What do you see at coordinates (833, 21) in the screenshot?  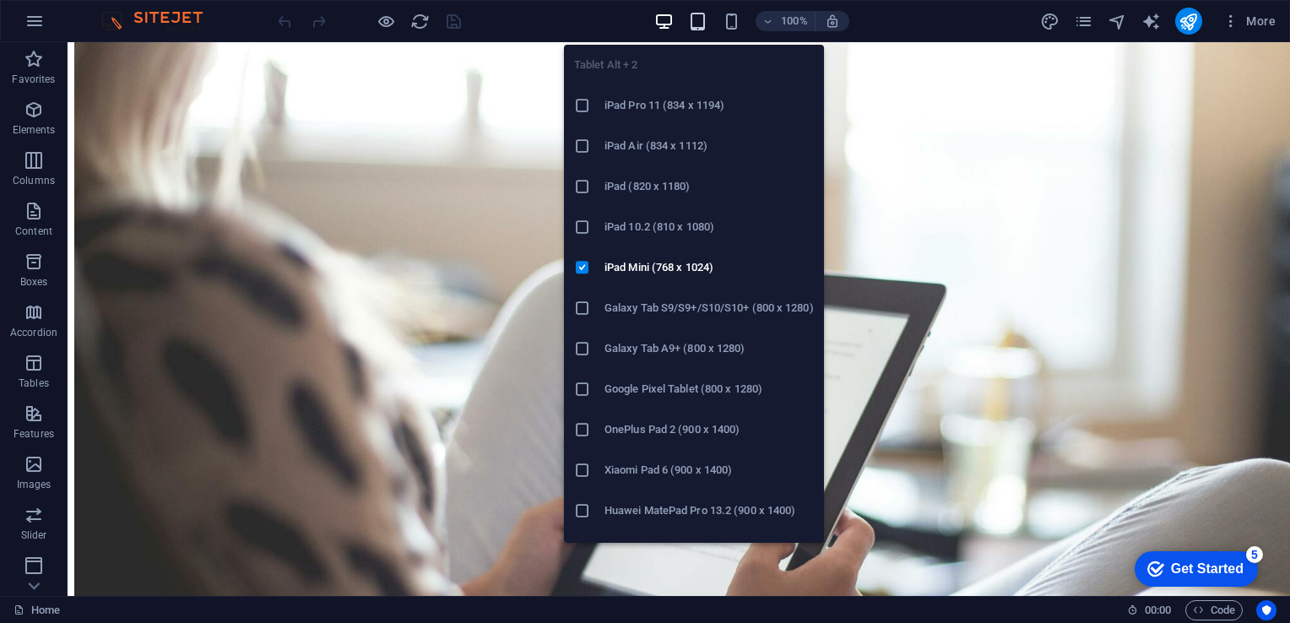 I see `i: On resize automatically adjust zoom level to fit chosen device.` at bounding box center [833, 21].